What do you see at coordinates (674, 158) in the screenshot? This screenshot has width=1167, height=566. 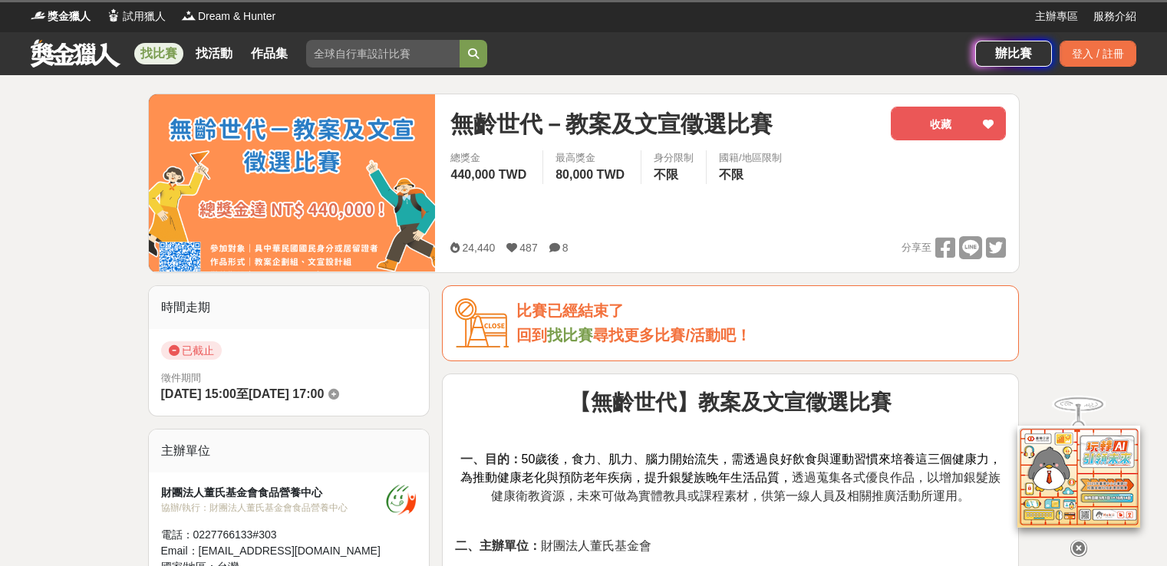 I see `div: 身分限制` at bounding box center [674, 158].